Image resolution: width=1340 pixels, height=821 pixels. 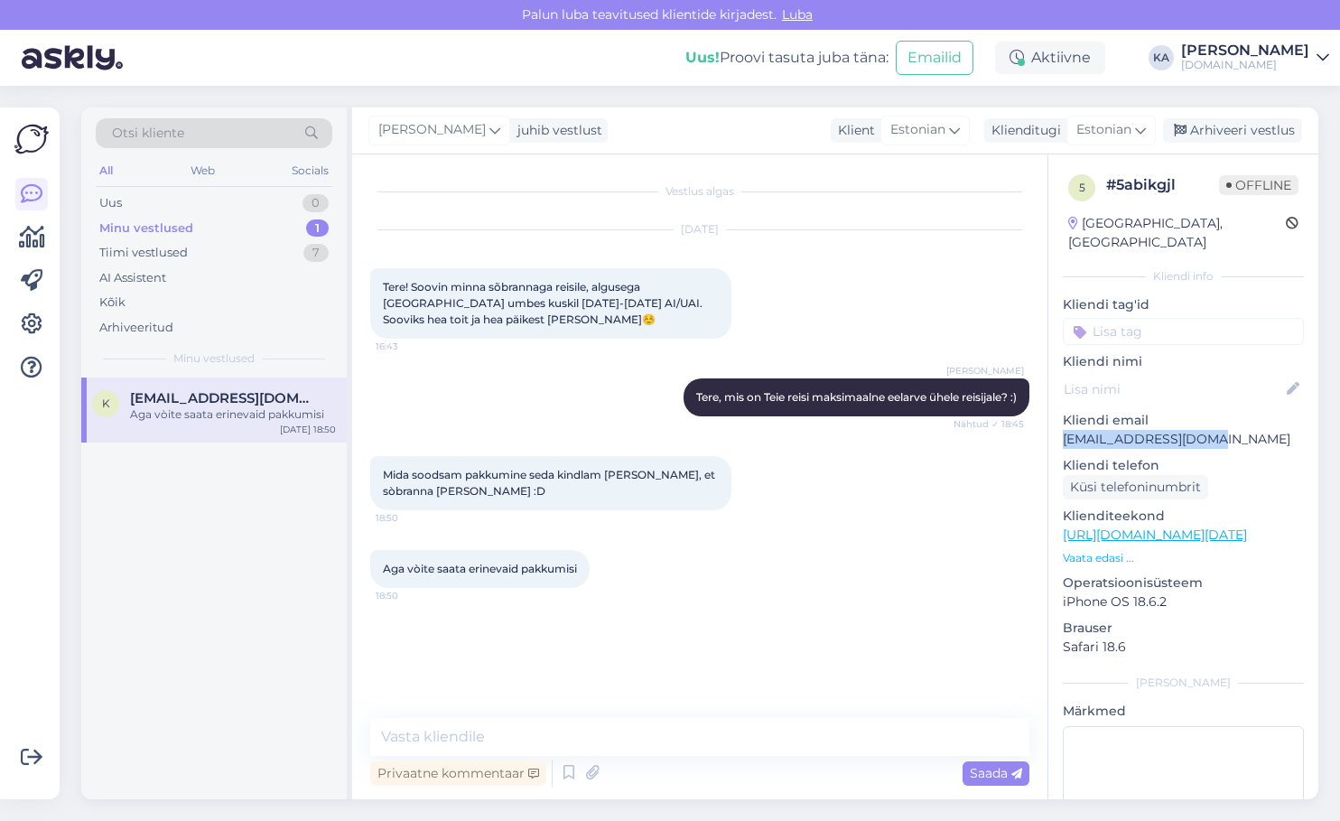 What do you see at coordinates (1233, 130) in the screenshot?
I see `div: Arhiveeri vestlus` at bounding box center [1233, 130].